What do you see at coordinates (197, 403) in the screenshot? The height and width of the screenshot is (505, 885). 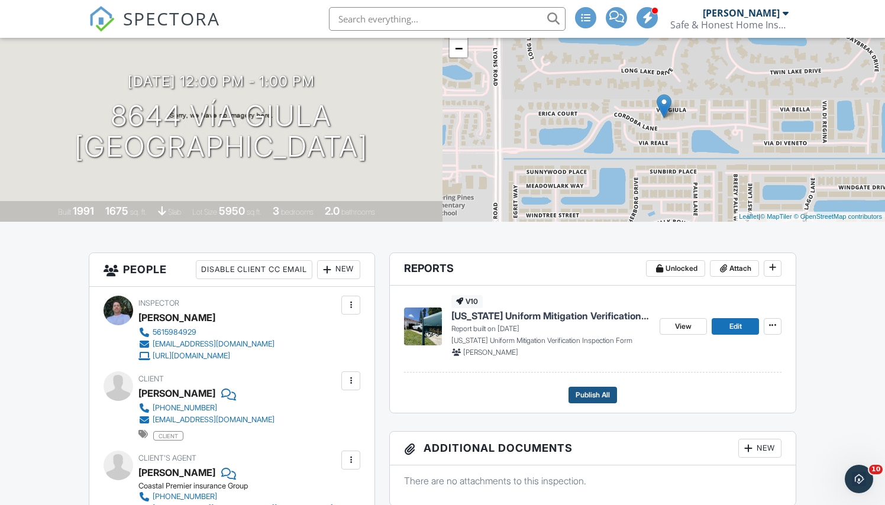 I see `span: Help` at bounding box center [197, 403].